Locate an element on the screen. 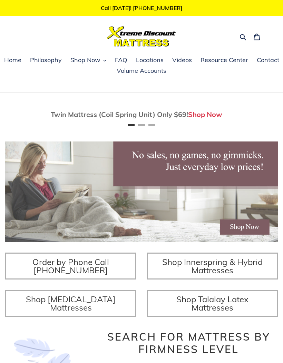  span: Videos is located at coordinates (182, 60).